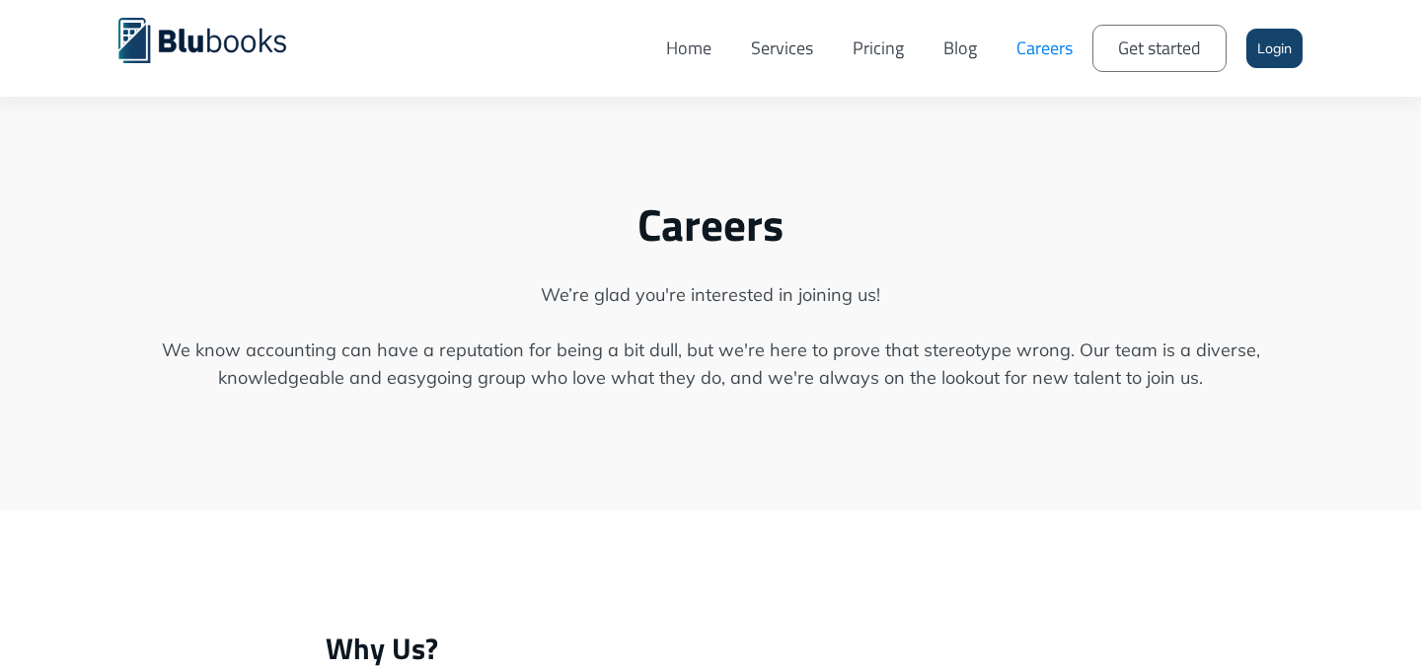 The image size is (1421, 672). Describe the element at coordinates (878, 48) in the screenshot. I see `a: Pricing` at that location.